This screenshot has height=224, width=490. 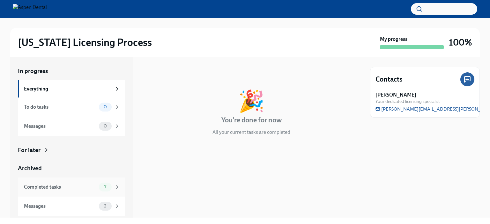 What do you see at coordinates (72, 207) in the screenshot?
I see `a: Messages2` at bounding box center [72, 207].